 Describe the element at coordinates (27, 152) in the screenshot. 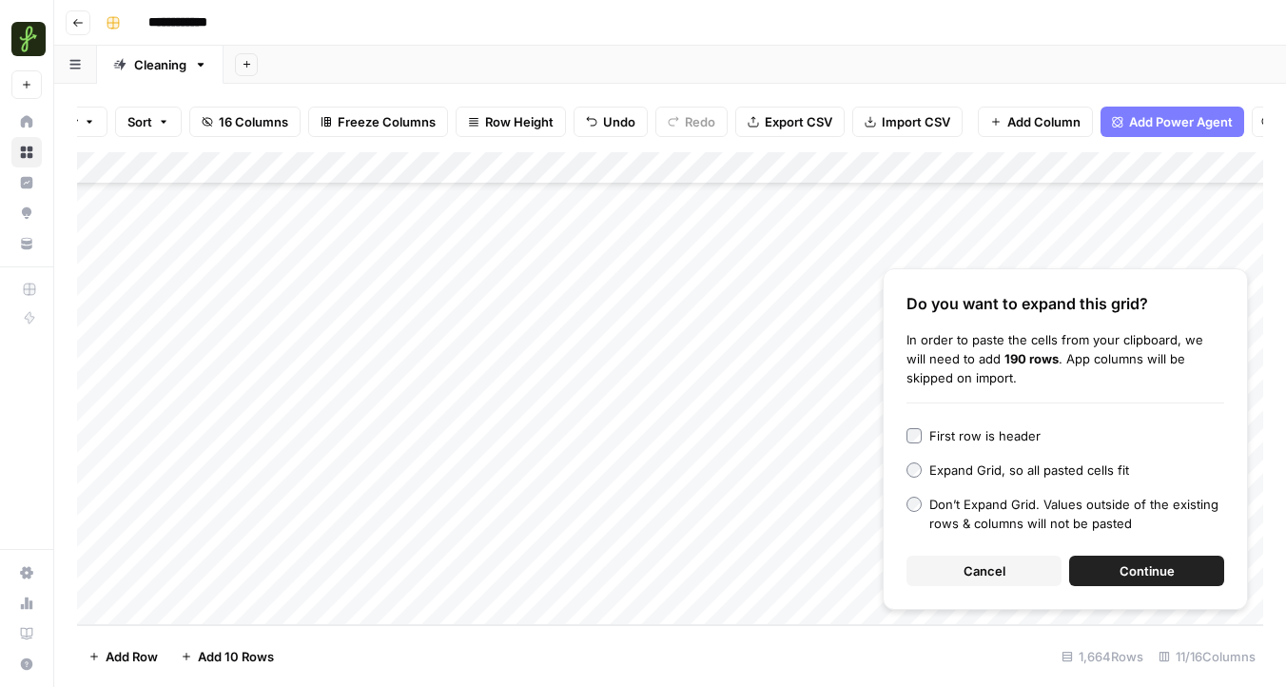

I see `a: Browse` at that location.